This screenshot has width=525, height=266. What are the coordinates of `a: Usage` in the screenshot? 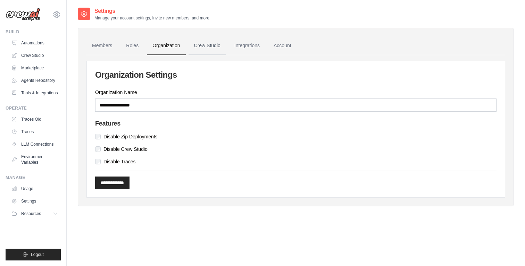 It's located at (34, 189).